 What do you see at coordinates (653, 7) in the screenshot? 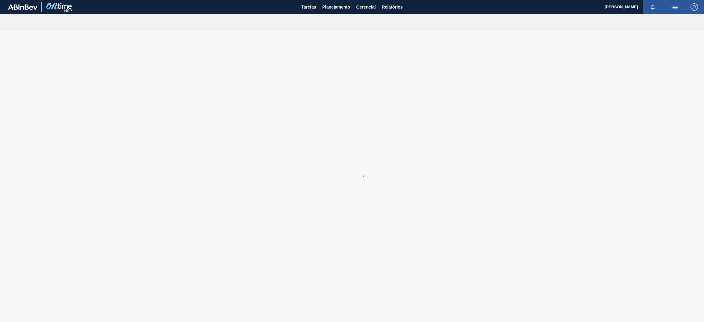
I see `button: Notificações` at bounding box center [653, 7].